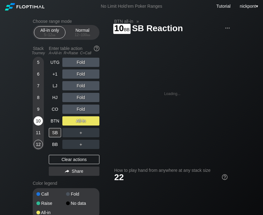 The image size is (263, 215). What do you see at coordinates (66, 183) in the screenshot?
I see `div: Color legend` at bounding box center [66, 183].